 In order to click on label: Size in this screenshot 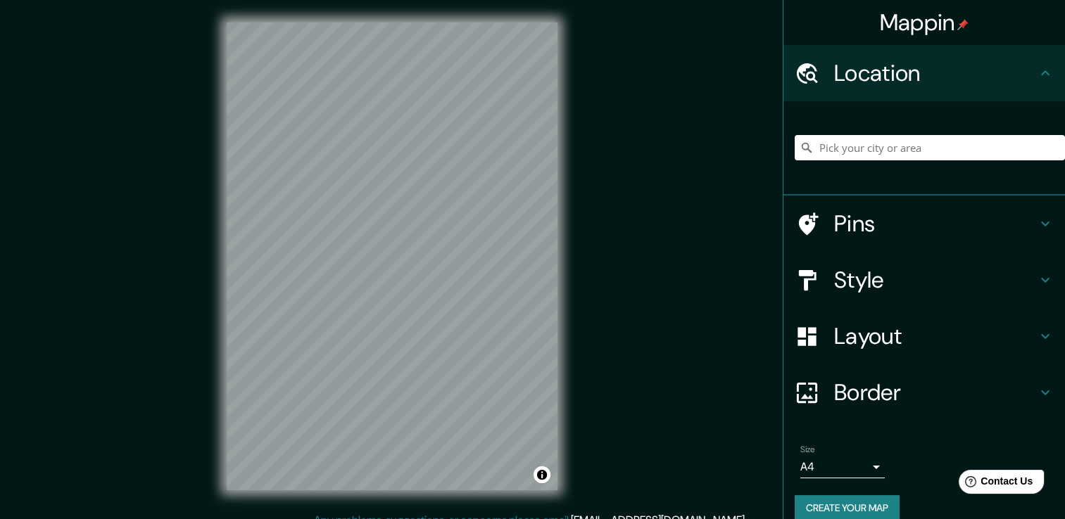, I will do `click(807, 450)`.